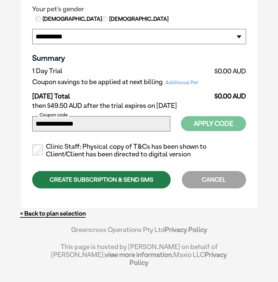  I want to click on a: view more information., so click(139, 254).